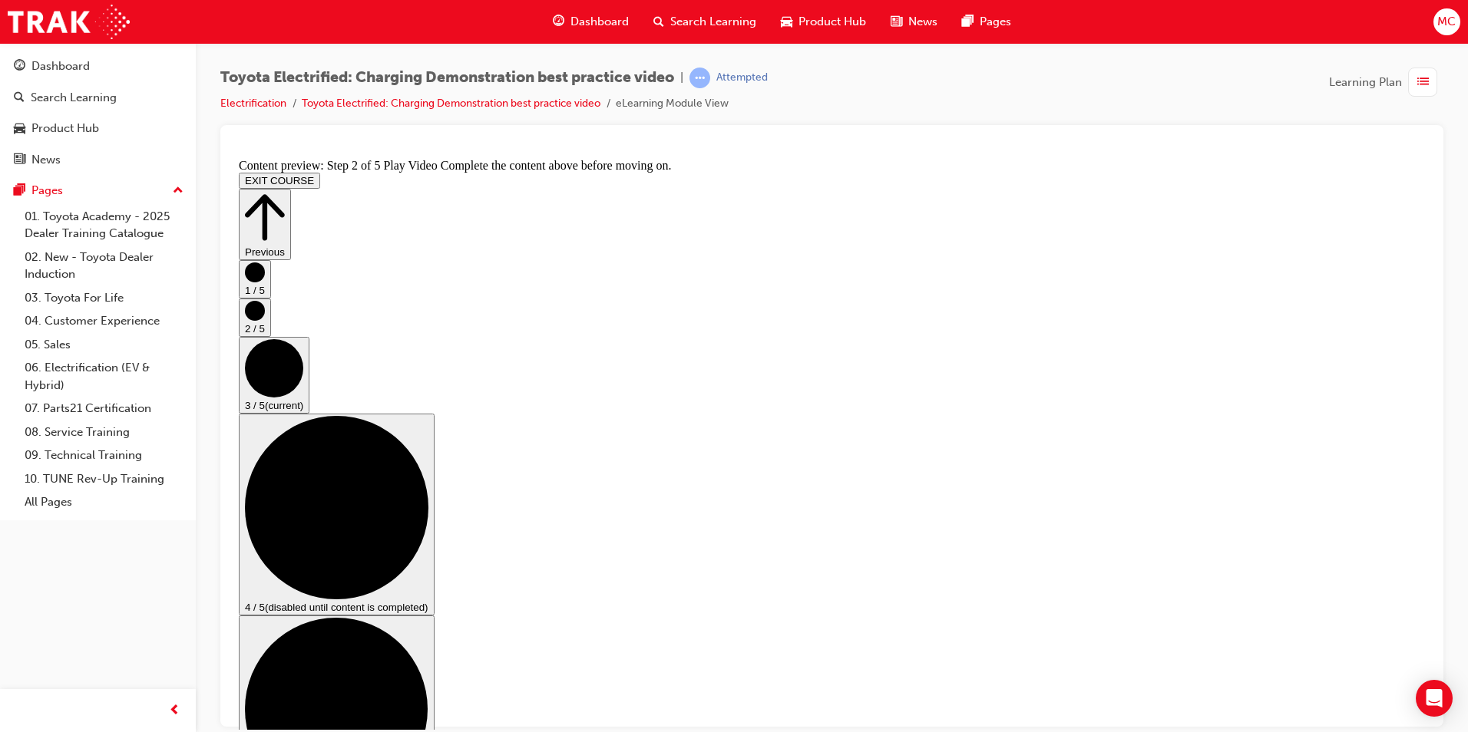 The height and width of the screenshot is (732, 1468). Describe the element at coordinates (590, 21) in the screenshot. I see `a: guage-iconDashboard` at that location.